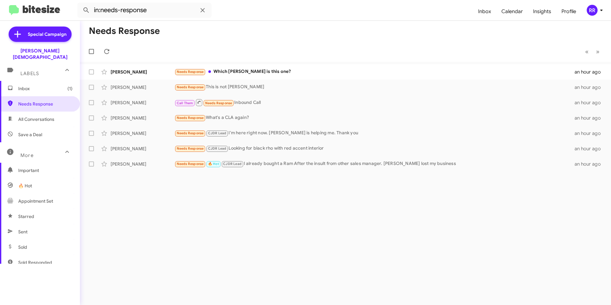 The width and height of the screenshot is (611, 305). I want to click on button: Previous, so click(587, 51).